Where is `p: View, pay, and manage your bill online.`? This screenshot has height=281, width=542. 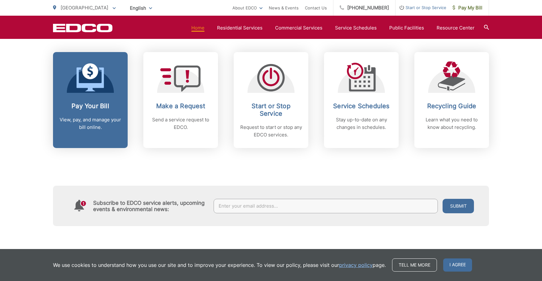 p: View, pay, and manage your bill online. is located at coordinates (90, 124).